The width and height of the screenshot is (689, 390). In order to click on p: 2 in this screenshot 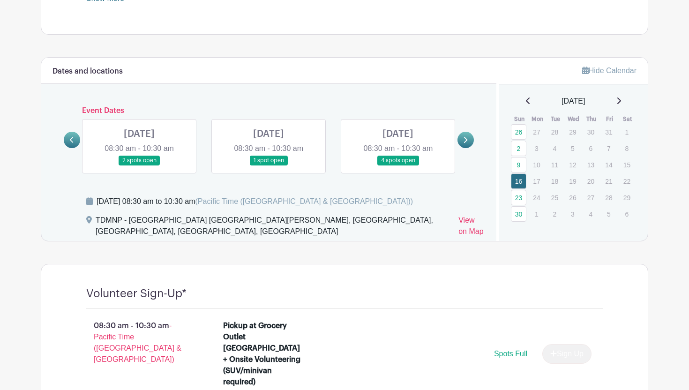, I will do `click(554, 214)`.